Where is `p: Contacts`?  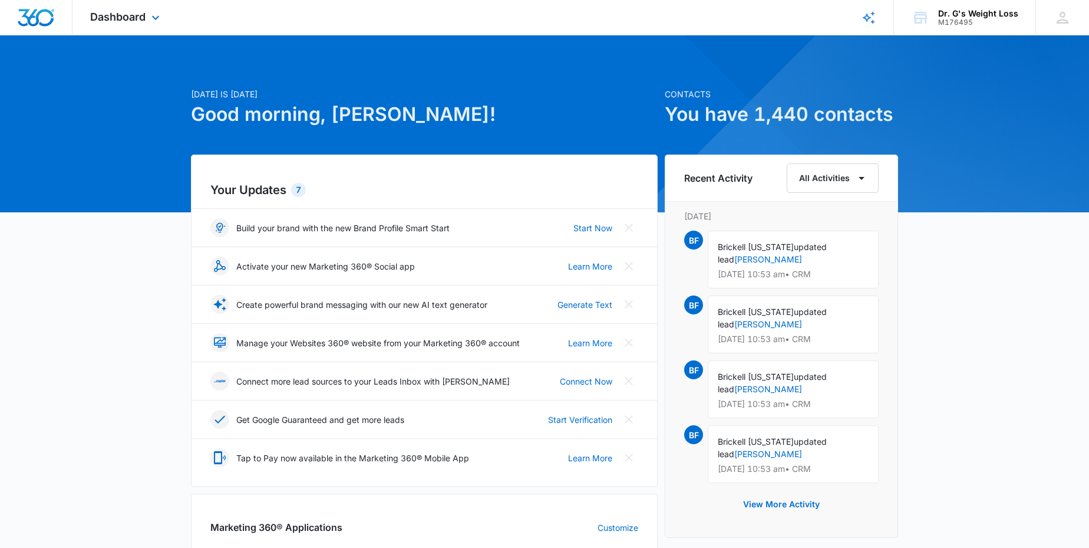
p: Contacts is located at coordinates (782, 94).